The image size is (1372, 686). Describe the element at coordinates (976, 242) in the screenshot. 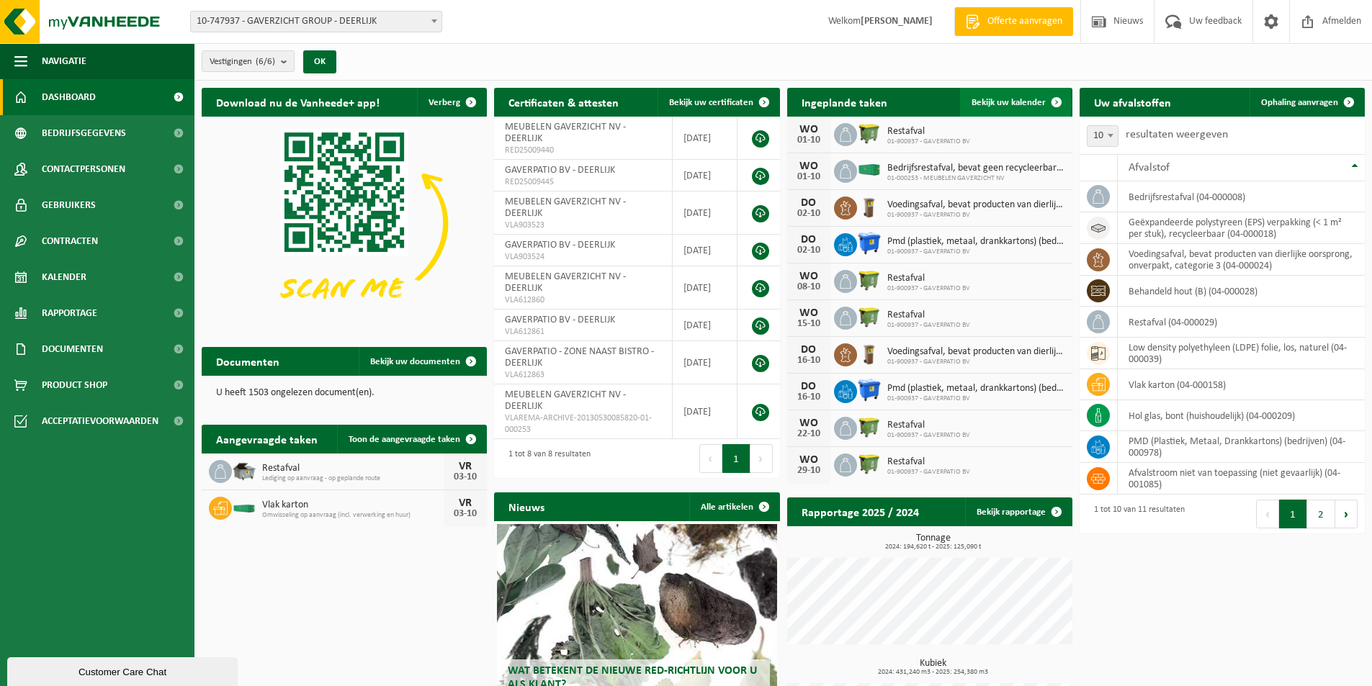

I see `span: Pmd (plastiek, metaal, drankkartons) (bedrijven)` at that location.